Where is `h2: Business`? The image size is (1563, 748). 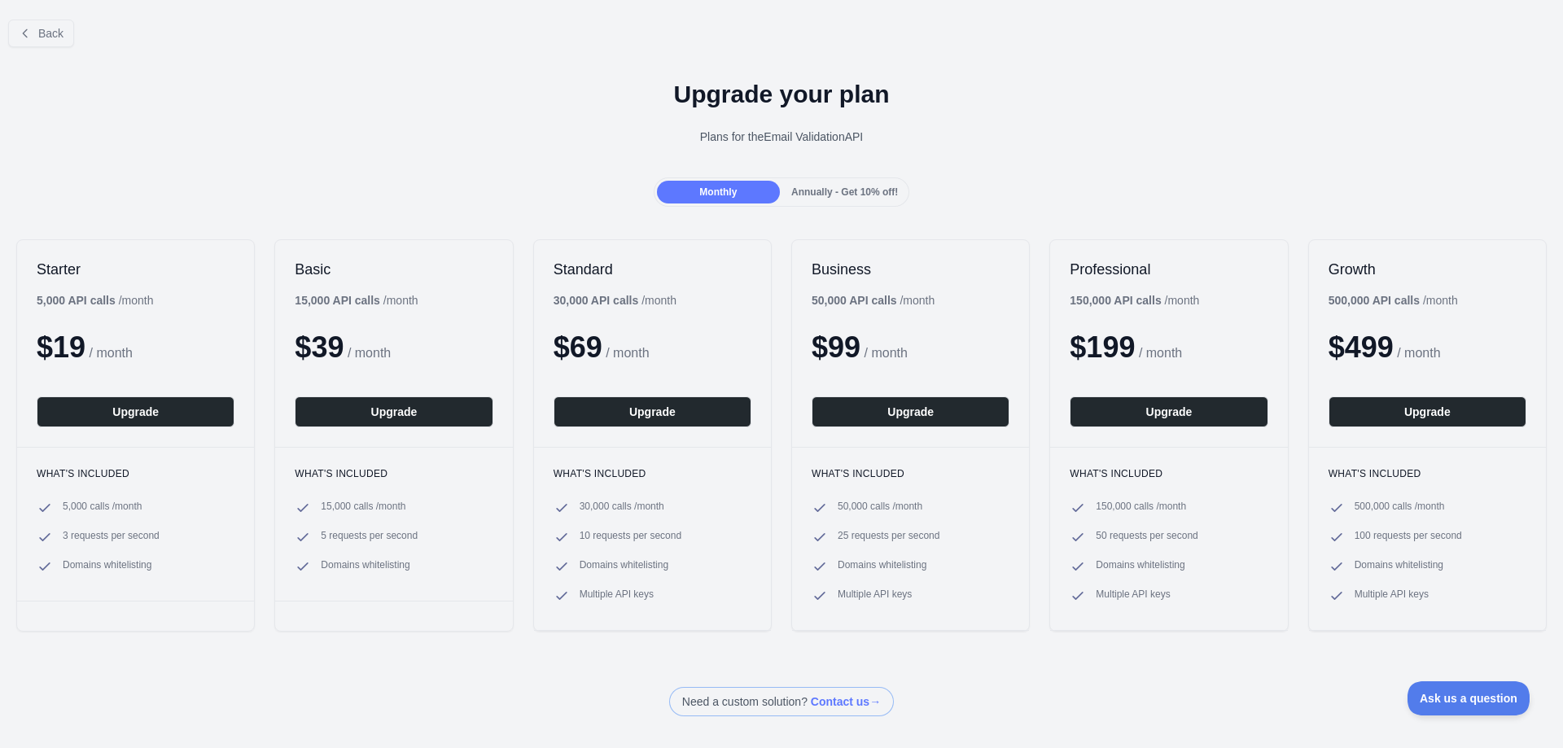
h2: Business is located at coordinates (910, 270).